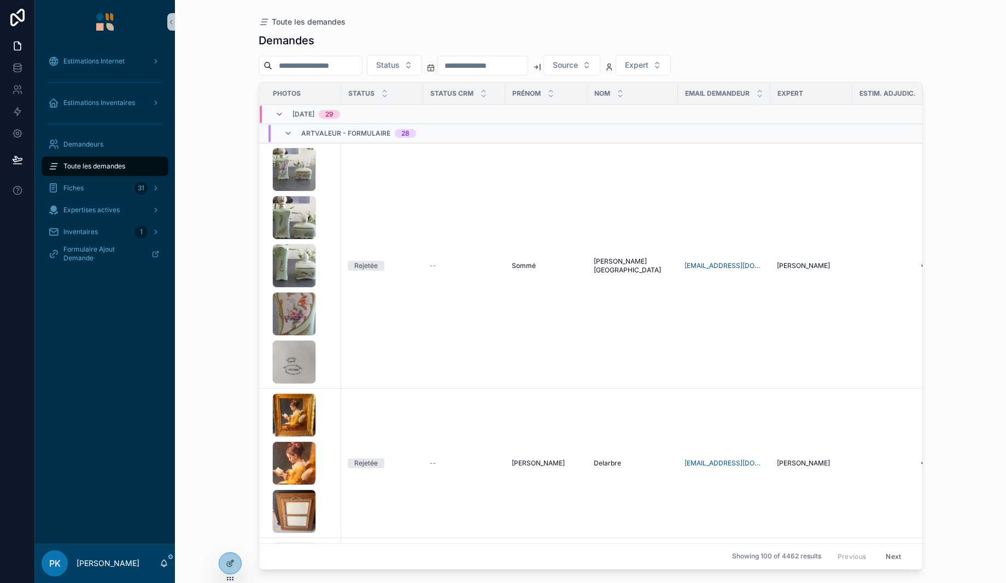  I want to click on span: Estim. Adjudic., so click(888, 94).